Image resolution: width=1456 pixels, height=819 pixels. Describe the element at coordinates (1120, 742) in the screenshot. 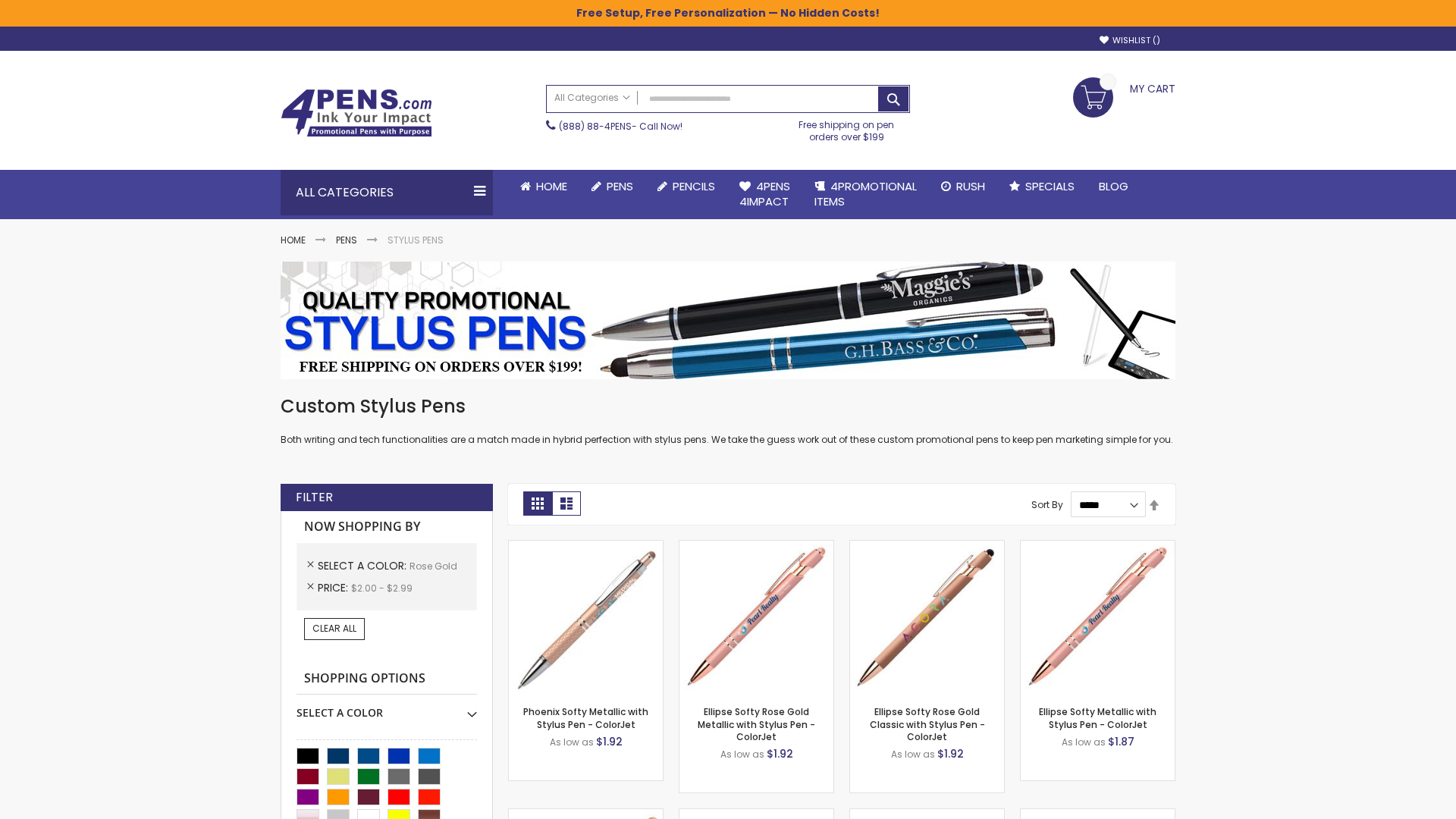

I see `span: $1.87` at that location.